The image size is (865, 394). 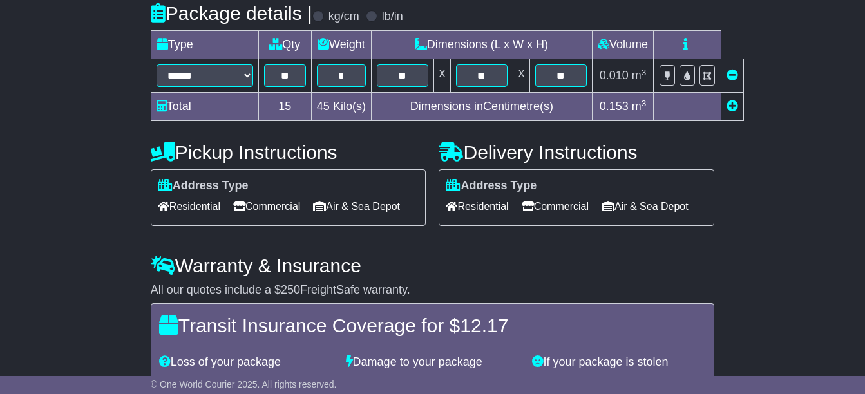 What do you see at coordinates (204, 107) in the screenshot?
I see `td: Total` at bounding box center [204, 107].